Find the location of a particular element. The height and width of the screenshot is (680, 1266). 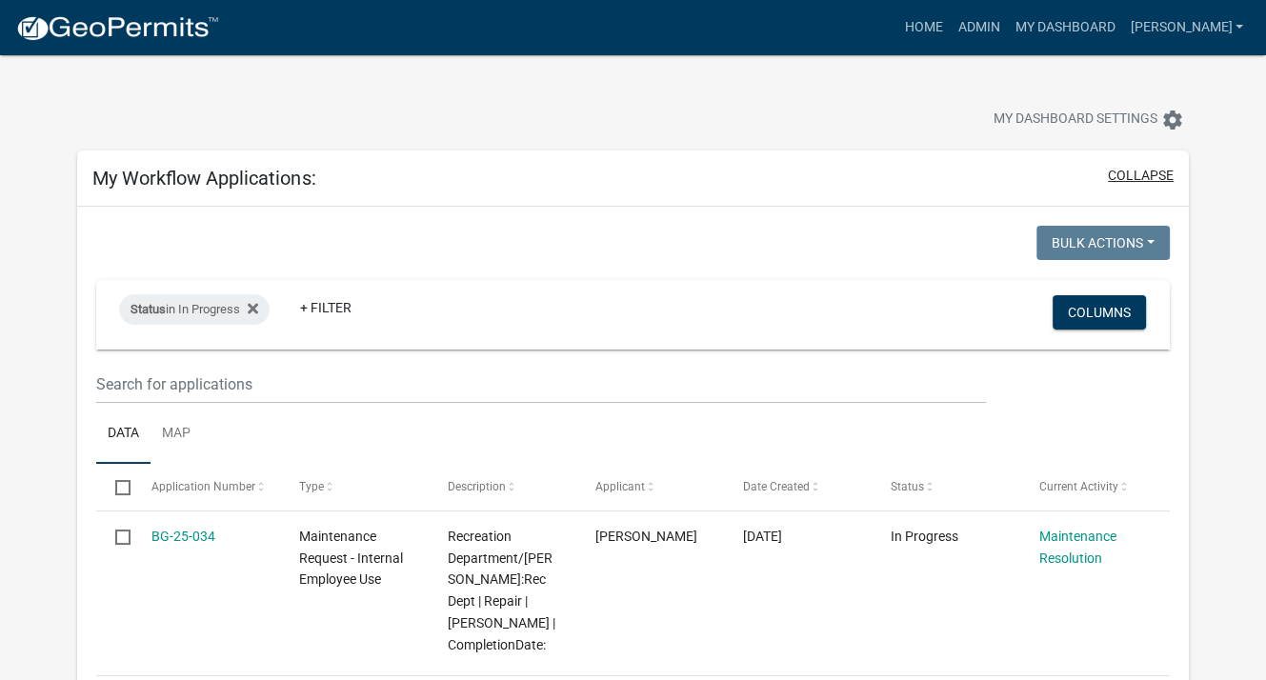

datatable-header-cell: Date Created is located at coordinates (798, 487).